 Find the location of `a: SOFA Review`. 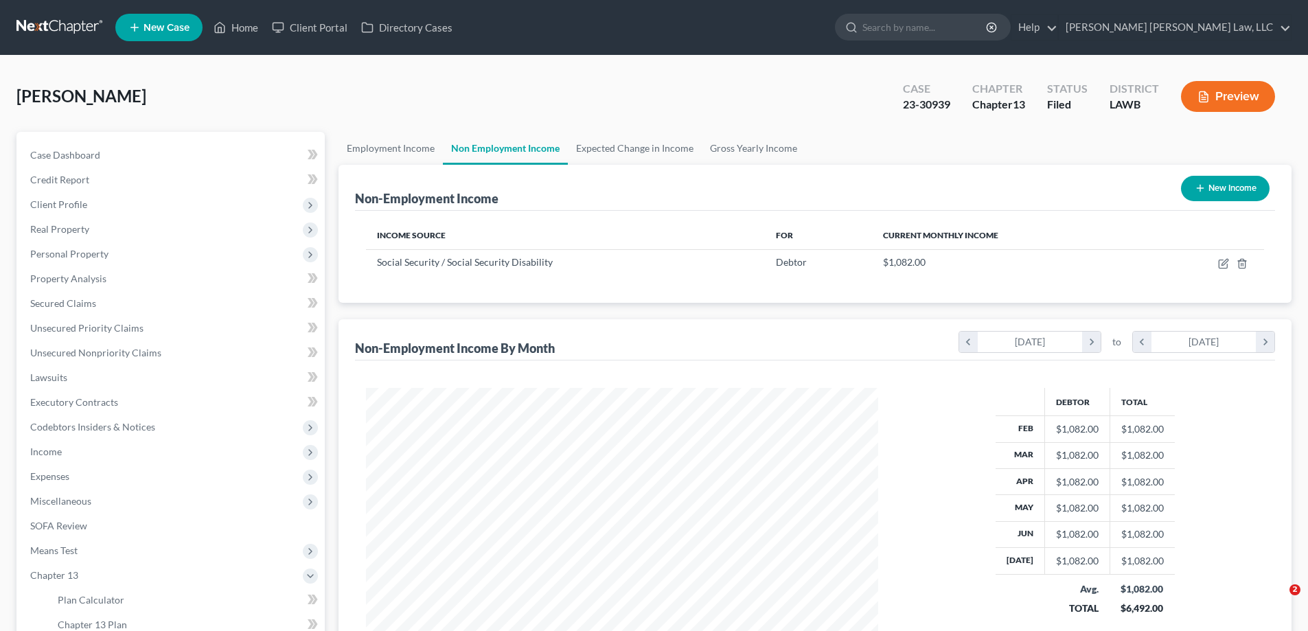

a: SOFA Review is located at coordinates (172, 526).